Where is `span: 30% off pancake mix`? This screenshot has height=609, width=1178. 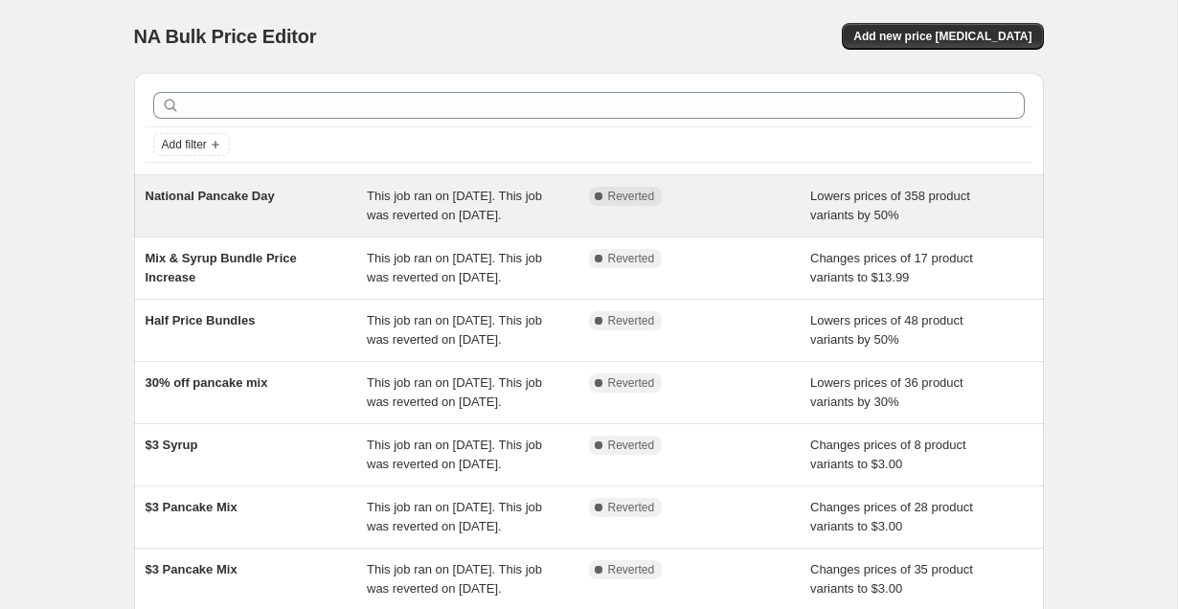
span: 30% off pancake mix is located at coordinates (207, 382).